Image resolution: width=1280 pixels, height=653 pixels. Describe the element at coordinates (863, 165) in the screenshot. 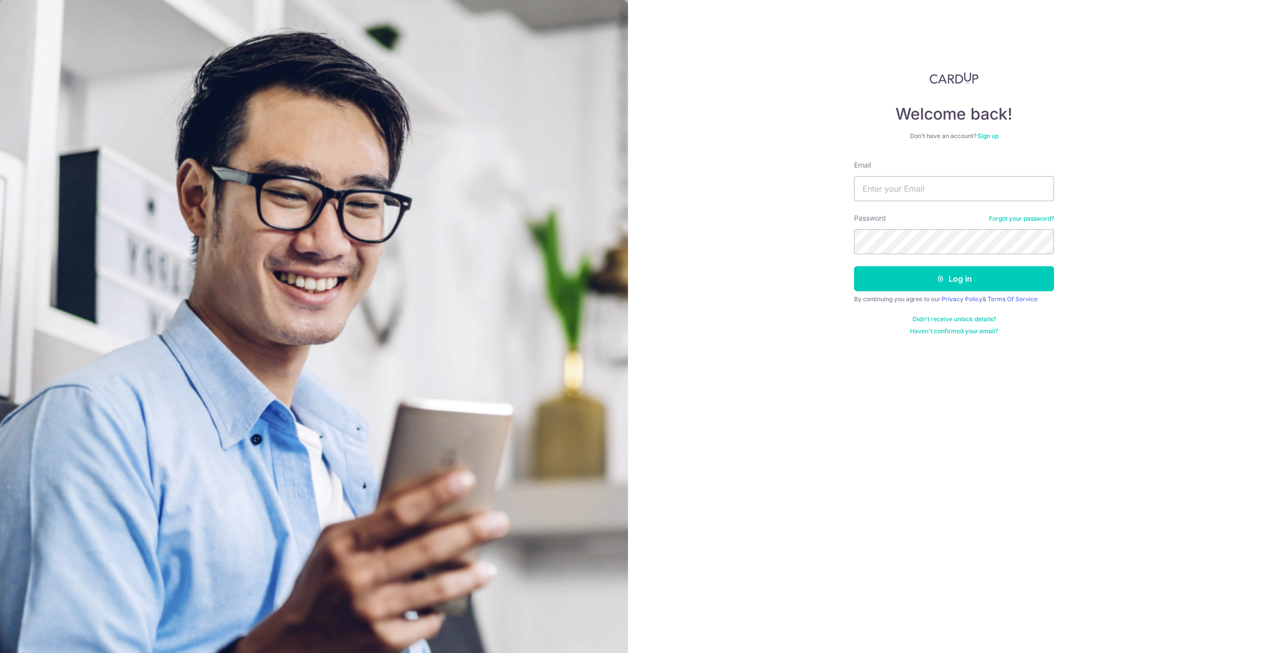

I see `label: Email` at that location.